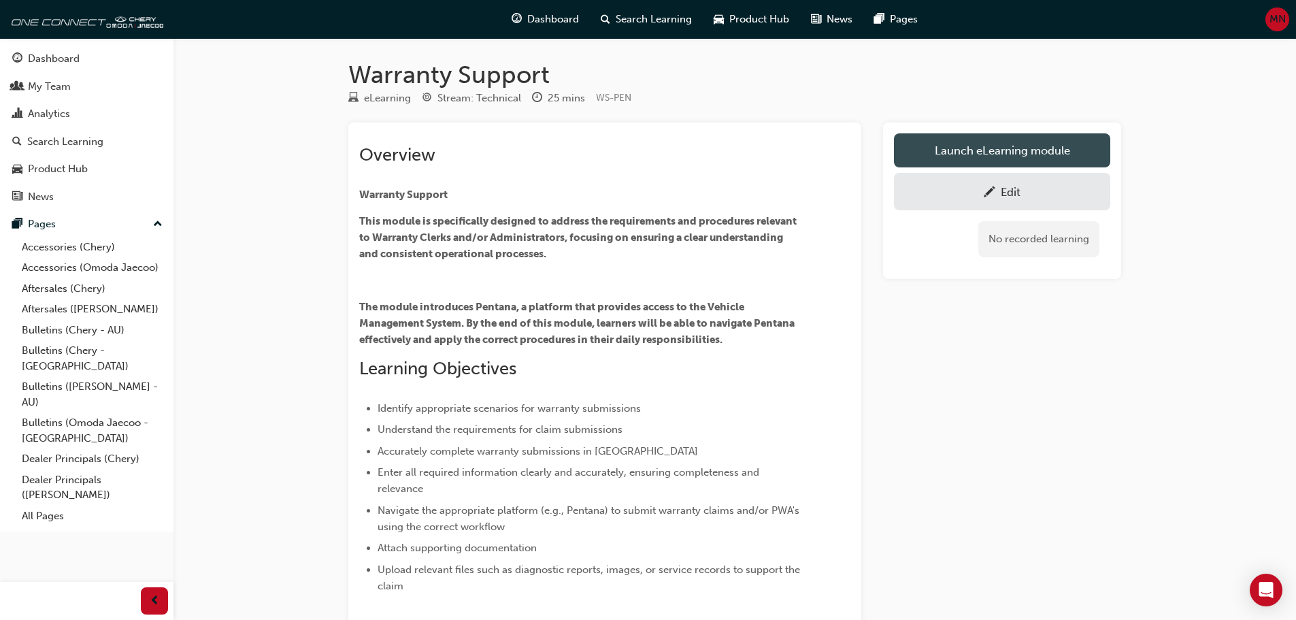 This screenshot has width=1296, height=620. Describe the element at coordinates (54, 59) in the screenshot. I see `div: Dashboard` at that location.